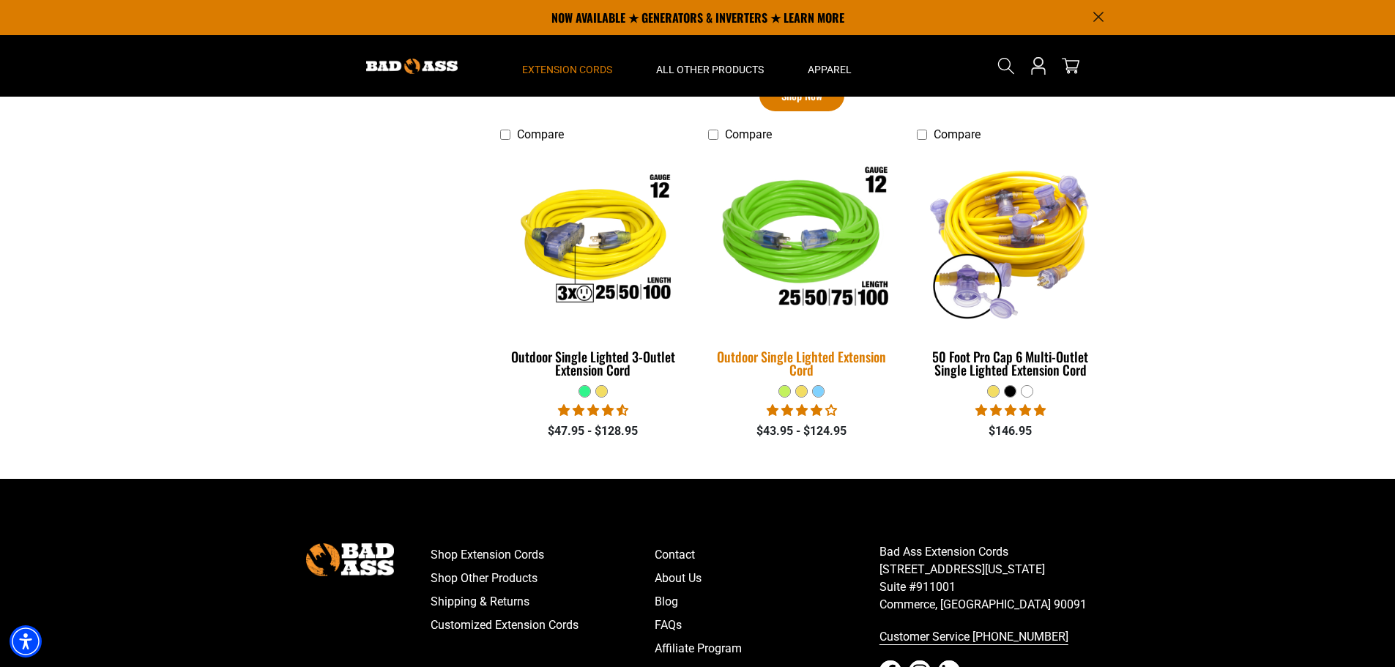  Describe the element at coordinates (1010, 267) in the screenshot. I see `a: yellow 50 Foot Pro Cap 6 Multi-Outlet Single Lighted Extension Cord` at that location.